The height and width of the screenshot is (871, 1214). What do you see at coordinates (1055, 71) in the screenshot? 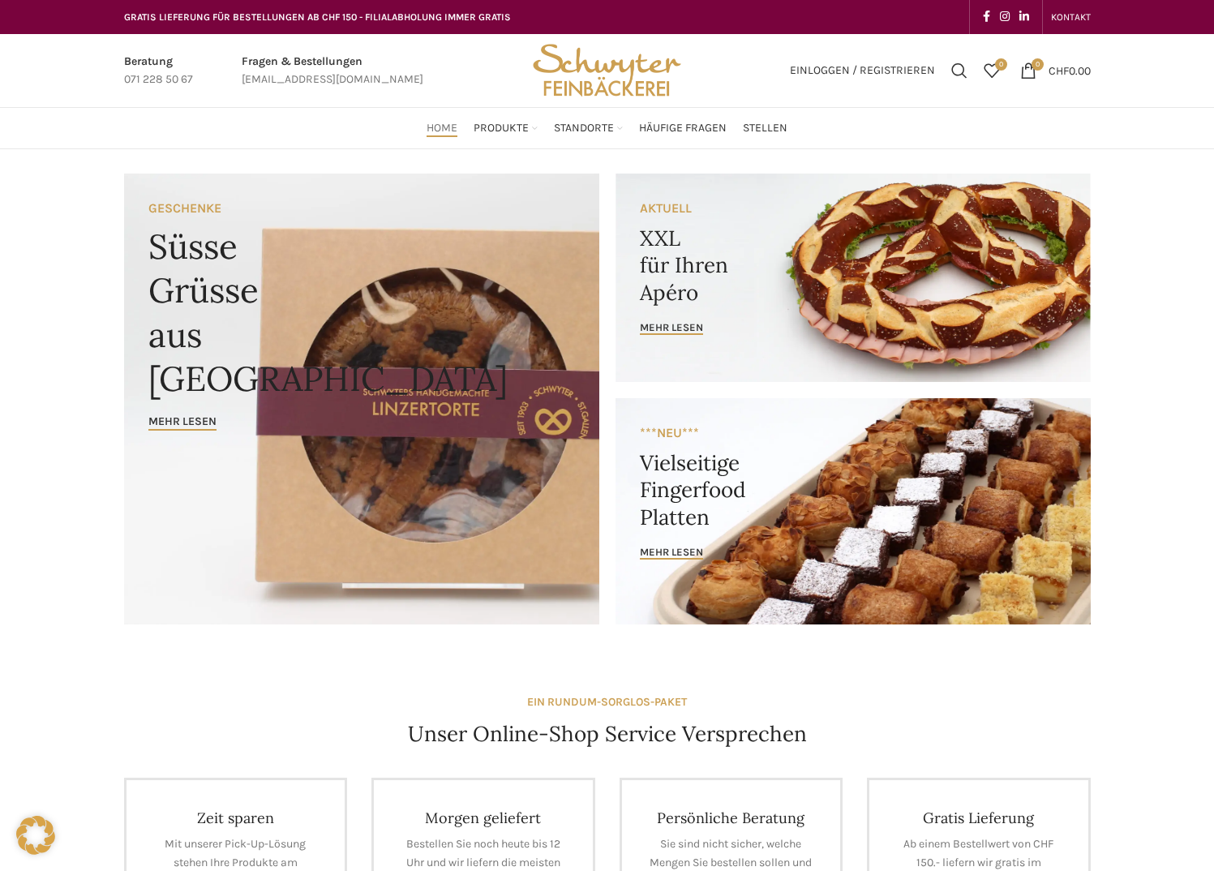
I see `a: 0 CHF0.00` at bounding box center [1055, 71].